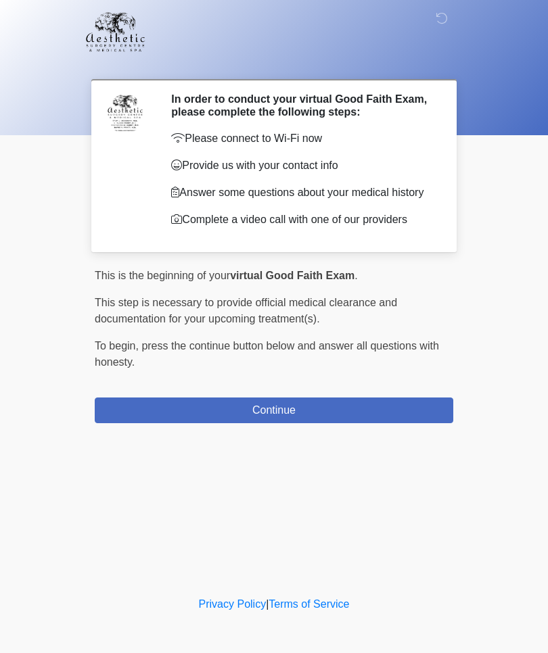  What do you see at coordinates (266, 354) in the screenshot?
I see `span: press the continue button below and answer all questions with honesty.` at bounding box center [266, 354].